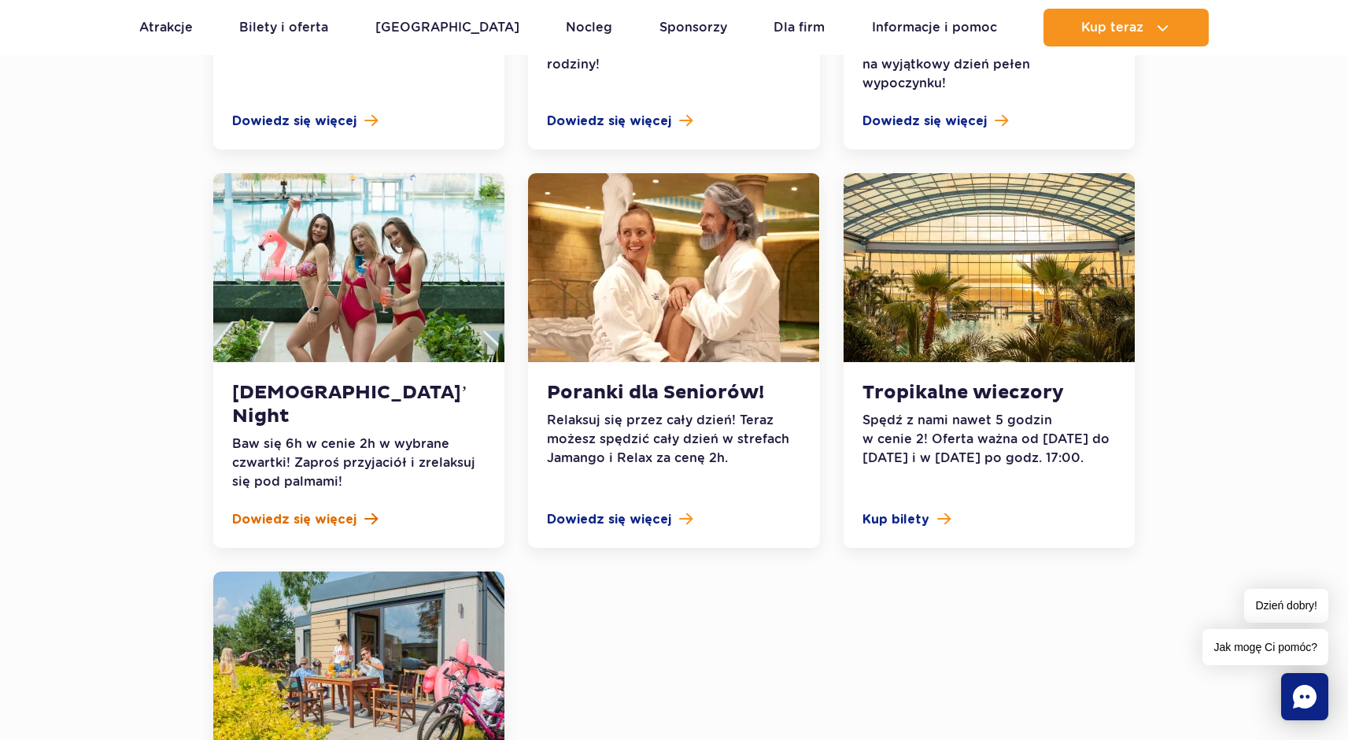 The height and width of the screenshot is (740, 1348). I want to click on a: Kup bilety, so click(989, 519).